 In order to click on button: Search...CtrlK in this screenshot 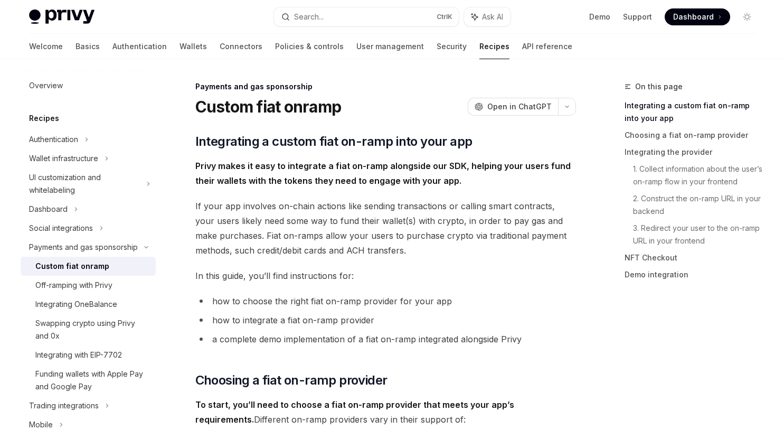, I will do `click(366, 17)`.